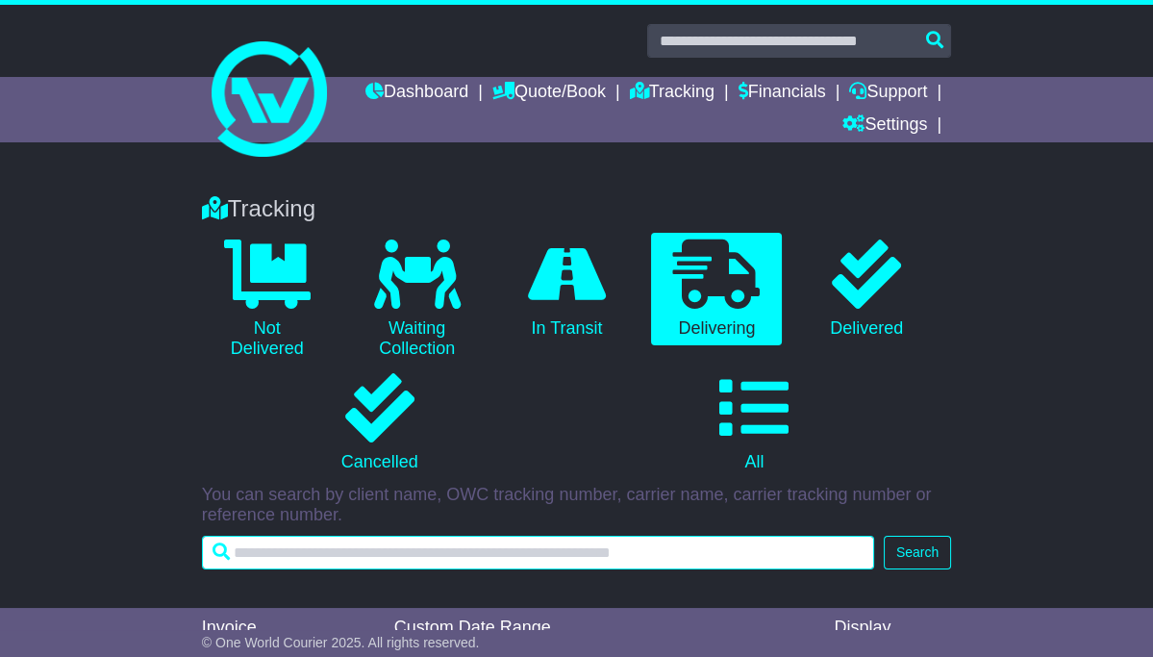  Describe the element at coordinates (567, 289) in the screenshot. I see `a: In Transit` at that location.